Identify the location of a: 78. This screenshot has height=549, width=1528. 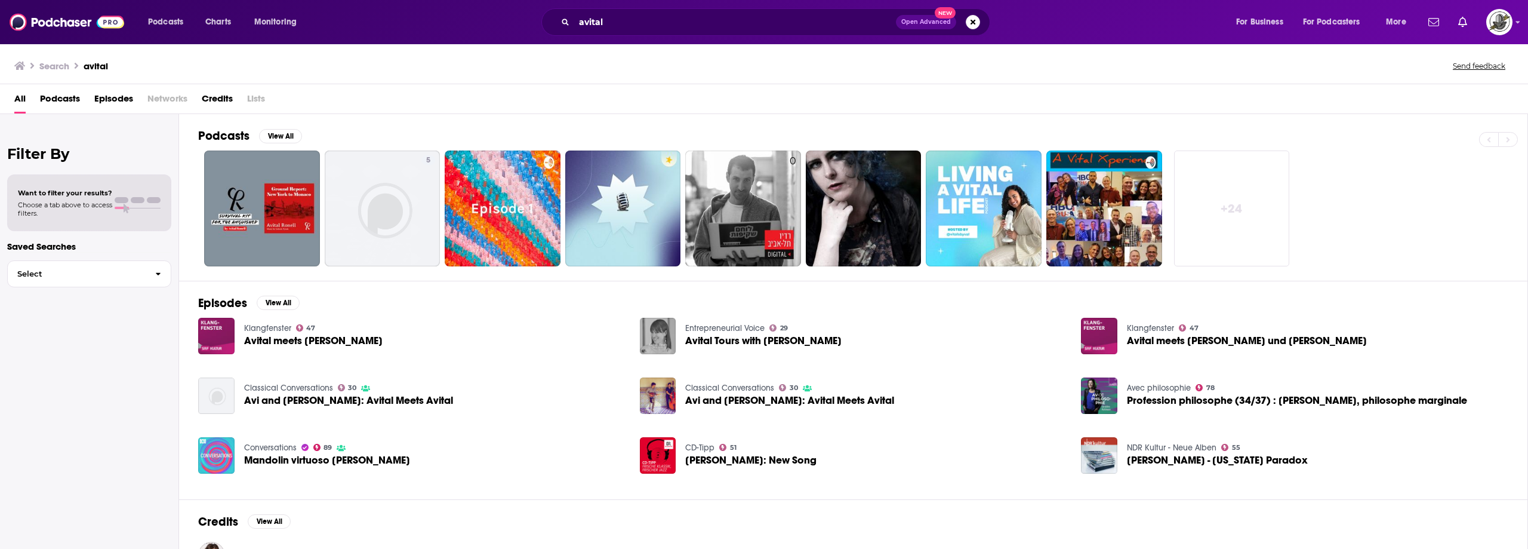
(1205, 387).